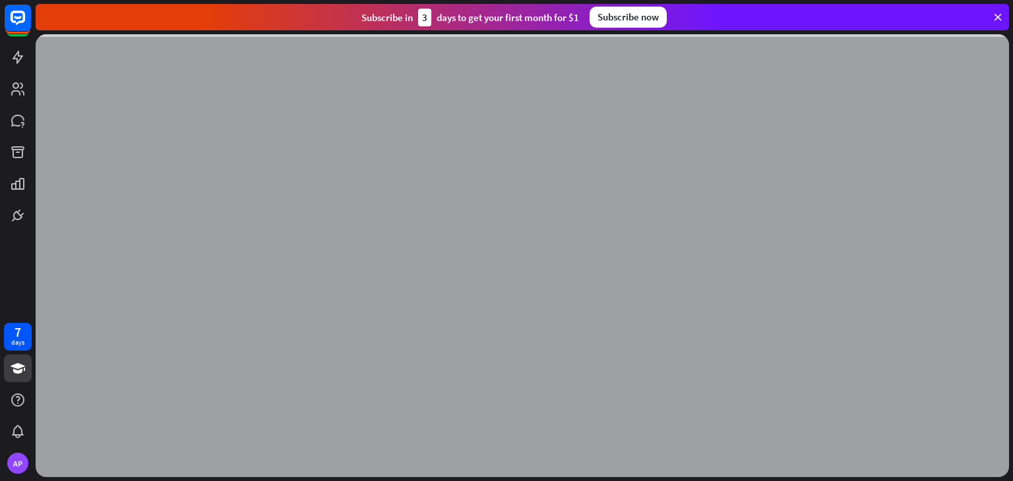 The height and width of the screenshot is (481, 1013). Describe the element at coordinates (18, 343) in the screenshot. I see `div: days` at that location.